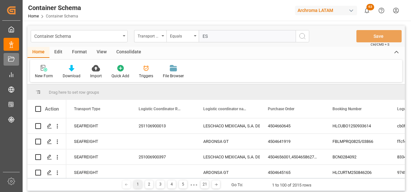 The height and width of the screenshot is (192, 411). What do you see at coordinates (293, 172) in the screenshot?
I see `div: 4504645165` at bounding box center [293, 172].